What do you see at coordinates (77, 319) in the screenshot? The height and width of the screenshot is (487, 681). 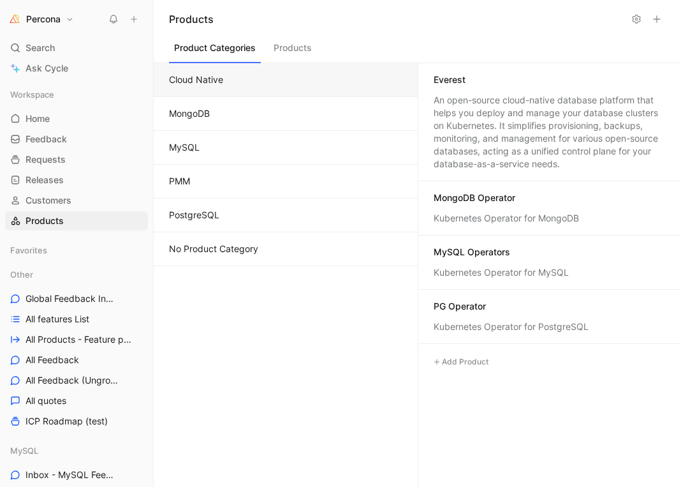 I see `a: All features List` at bounding box center [77, 319].